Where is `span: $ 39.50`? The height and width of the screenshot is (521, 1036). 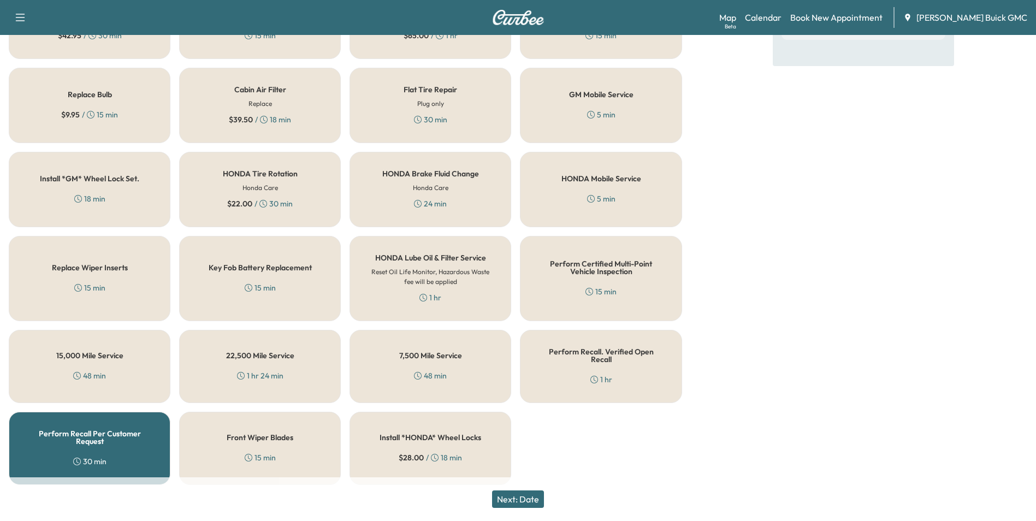
span: $ 39.50 is located at coordinates (241, 120).